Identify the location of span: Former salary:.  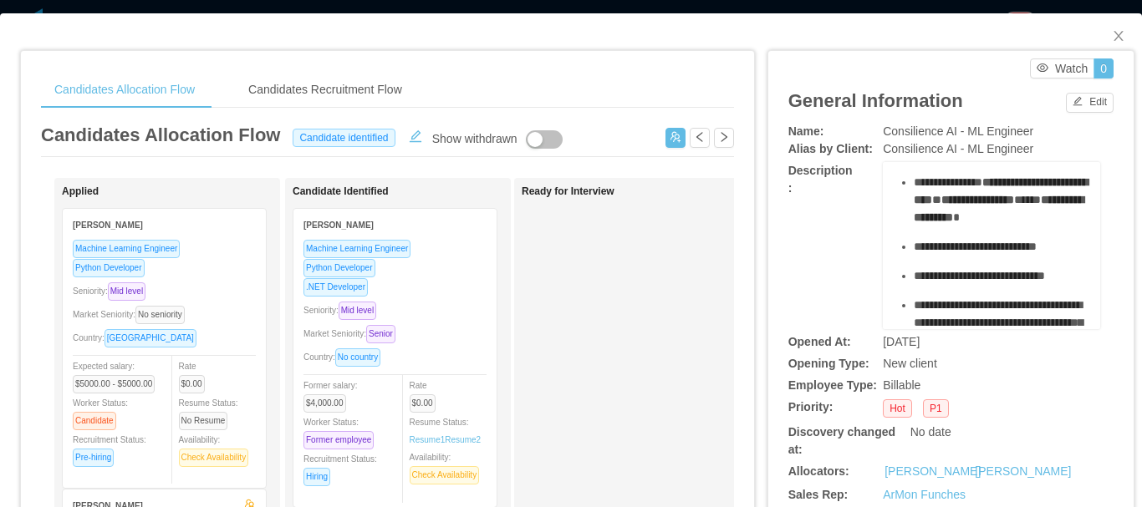
(330, 395).